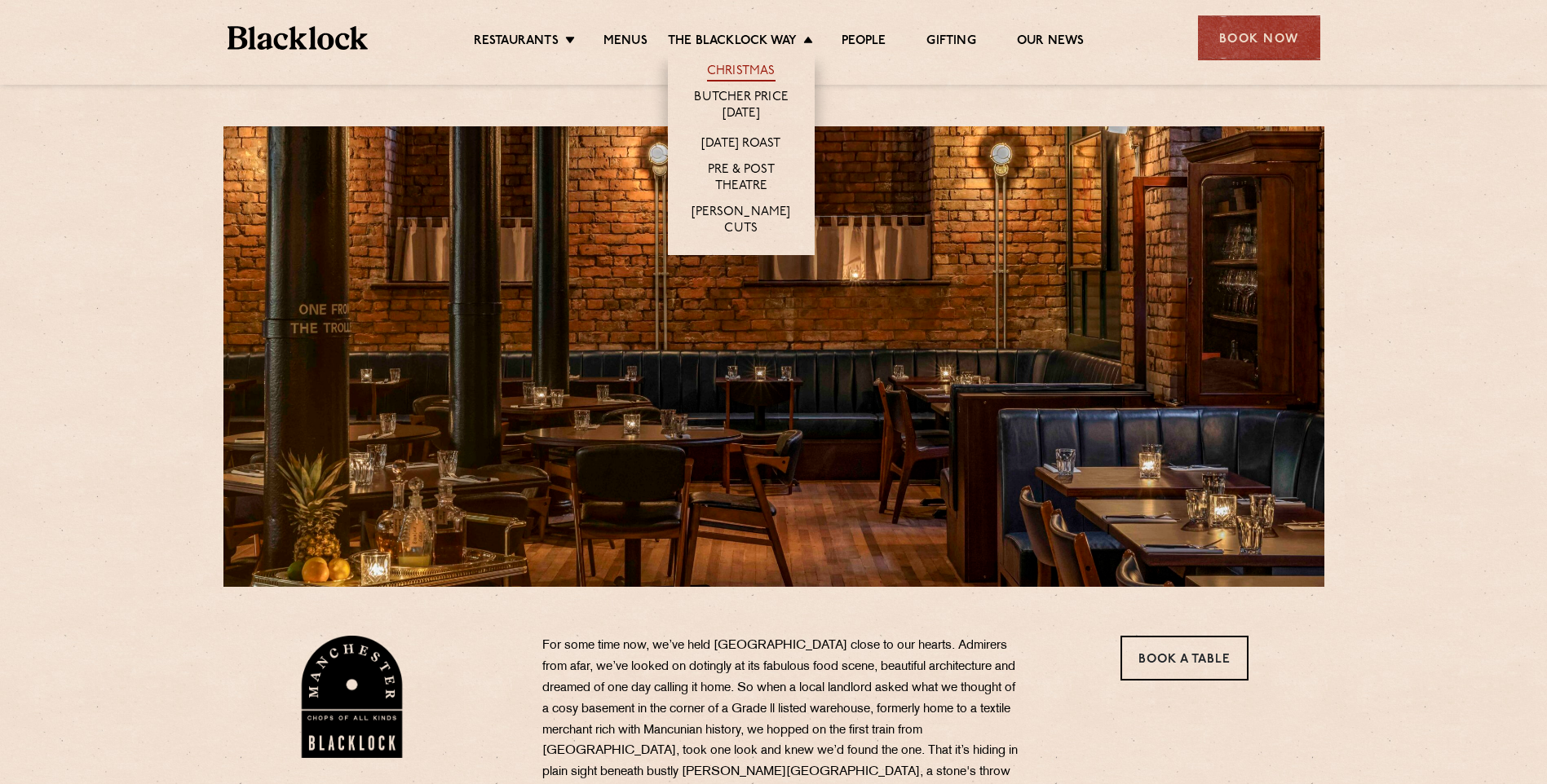 The width and height of the screenshot is (1547, 784). What do you see at coordinates (863, 42) in the screenshot?
I see `a: People` at bounding box center [863, 42].